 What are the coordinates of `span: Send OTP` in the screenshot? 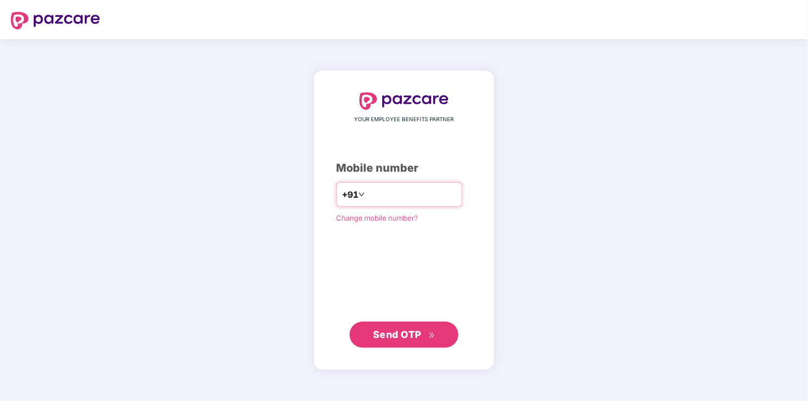 It's located at (397, 334).